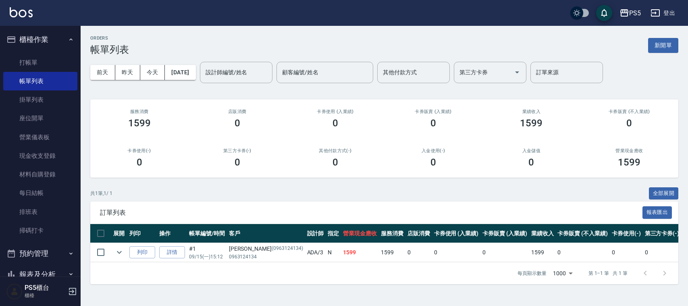 Image resolution: width=688 pixels, height=306 pixels. Describe the element at coordinates (40, 156) in the screenshot. I see `a: 現金收支登錄` at that location.